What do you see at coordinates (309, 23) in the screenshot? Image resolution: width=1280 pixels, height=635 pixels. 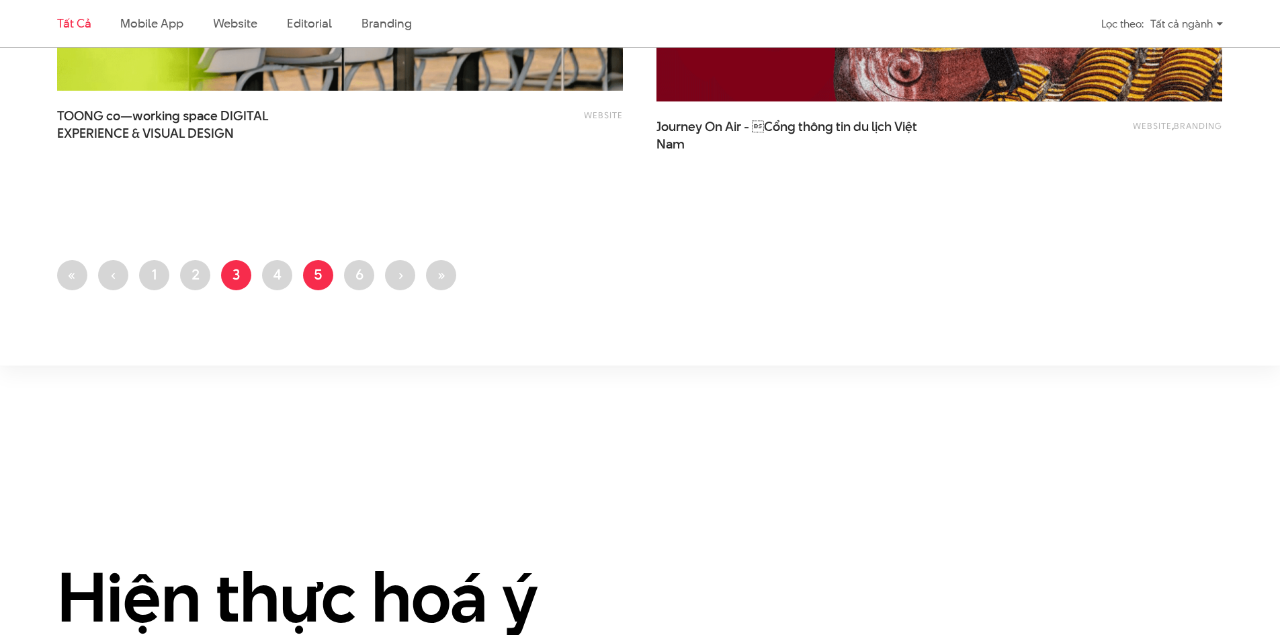 I see `a: Editorial` at bounding box center [309, 23].